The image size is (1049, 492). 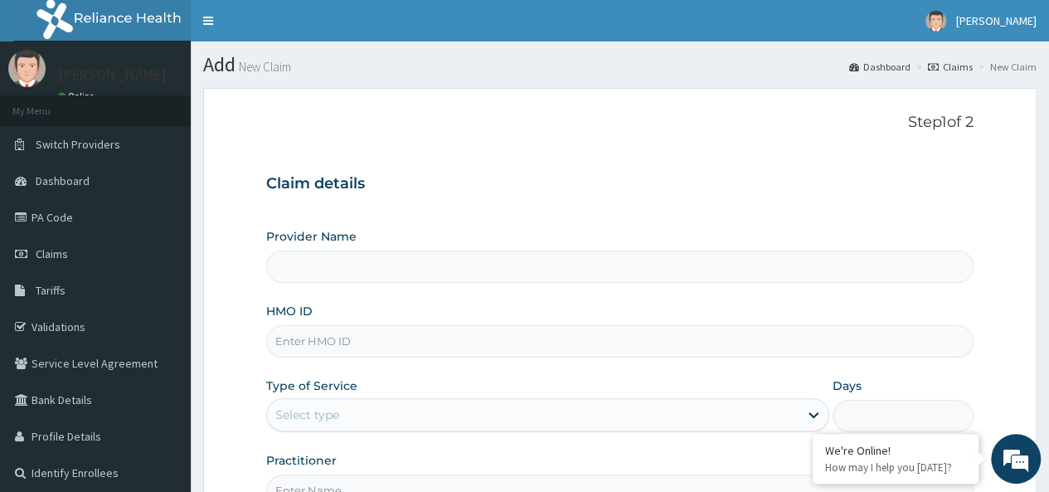 What do you see at coordinates (1005, 66) in the screenshot?
I see `li: New Claim` at bounding box center [1005, 66].